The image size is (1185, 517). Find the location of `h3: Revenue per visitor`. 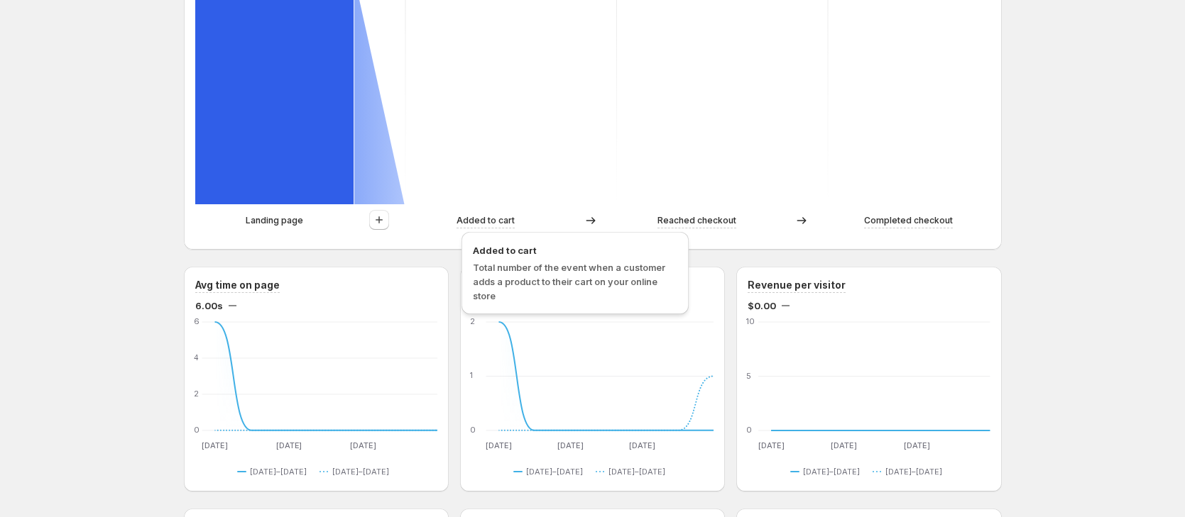

h3: Revenue per visitor is located at coordinates (796, 285).